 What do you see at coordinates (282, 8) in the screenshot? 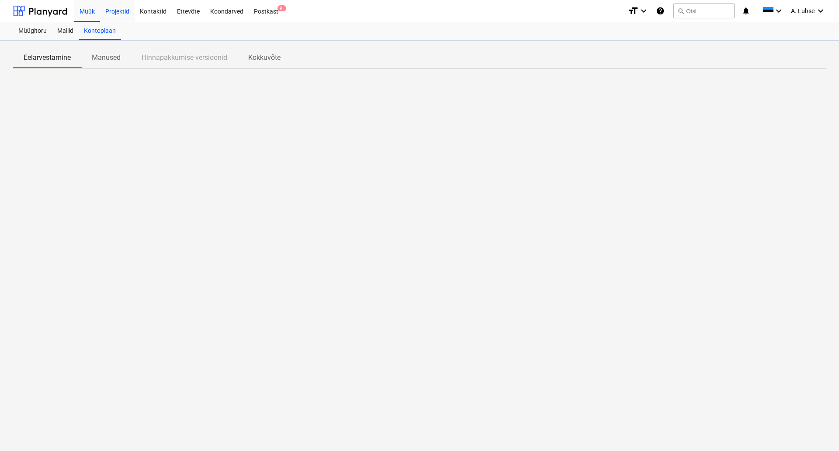
I see `span: 9+` at bounding box center [282, 8].